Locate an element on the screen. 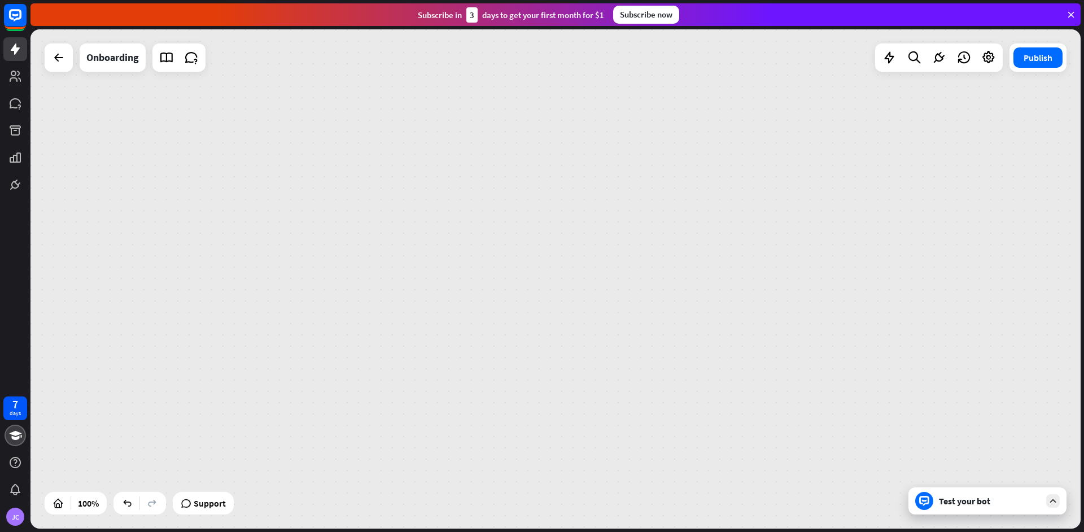  div: Subscribe now is located at coordinates (646, 15).